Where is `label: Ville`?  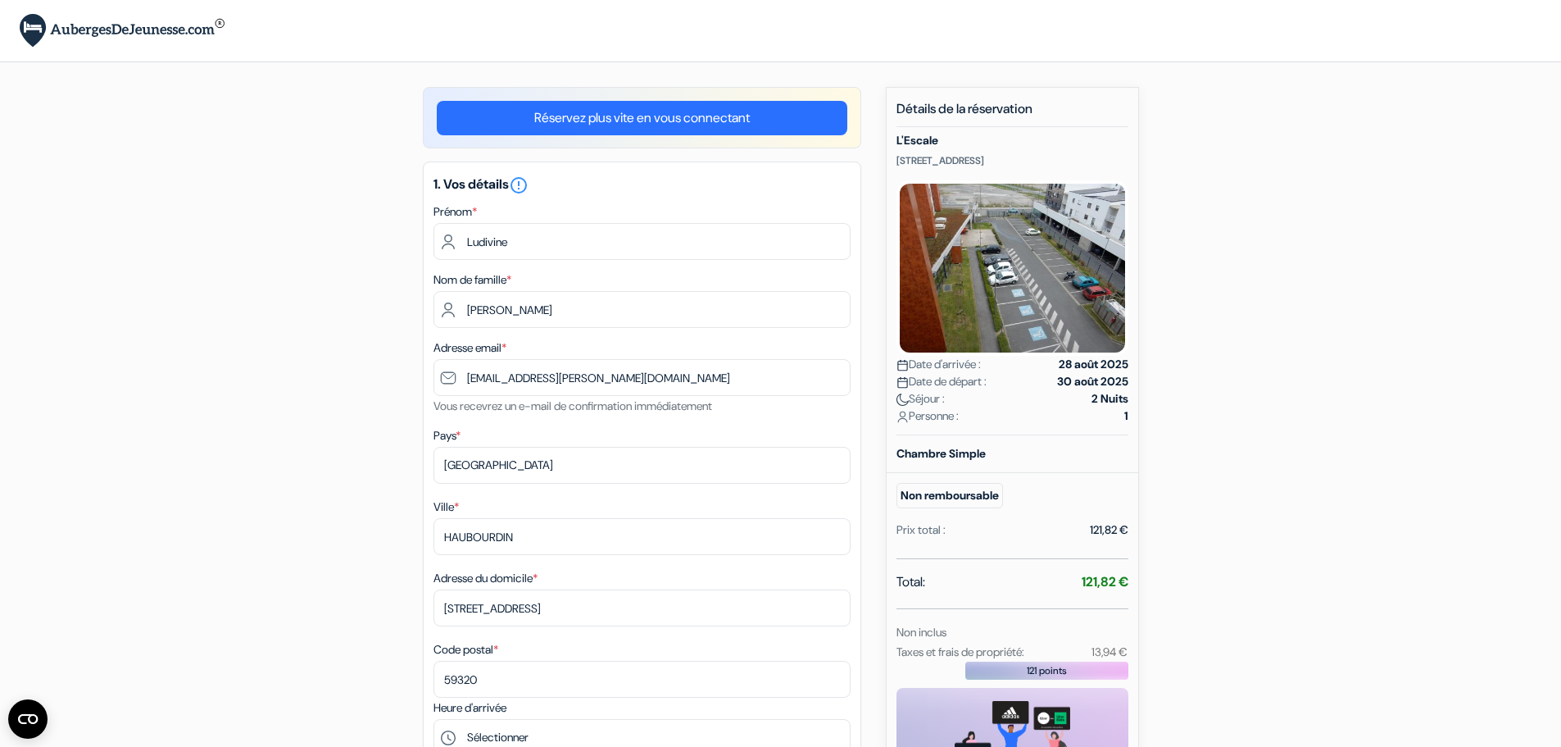 label: Ville is located at coordinates (446, 507).